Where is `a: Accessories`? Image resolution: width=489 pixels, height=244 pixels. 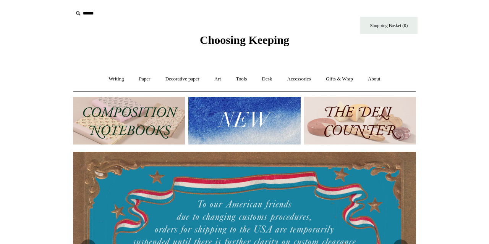
a: Accessories is located at coordinates (299, 79).